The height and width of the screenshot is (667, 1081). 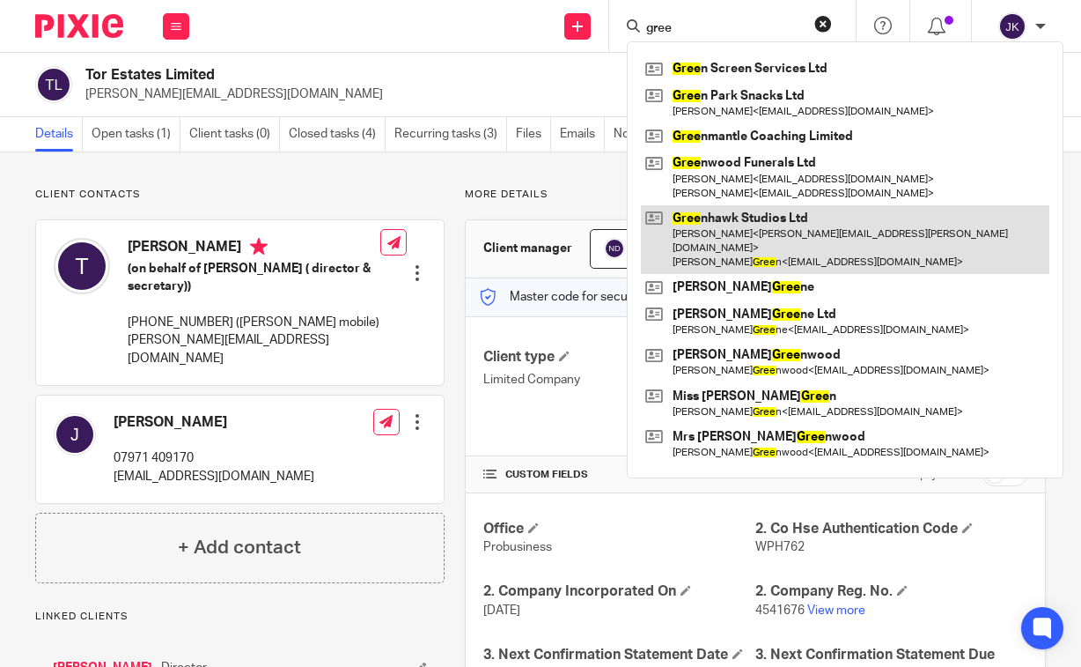 What do you see at coordinates (240, 195) in the screenshot?
I see `p: Client contacts` at bounding box center [240, 195].